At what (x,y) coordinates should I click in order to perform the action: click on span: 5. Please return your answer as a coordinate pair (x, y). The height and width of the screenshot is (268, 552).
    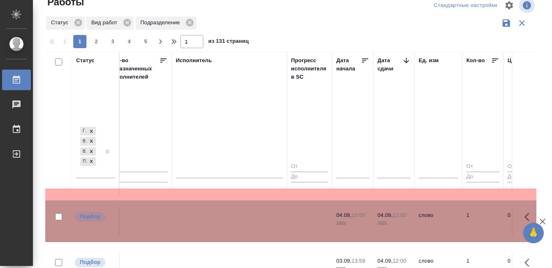
    Looking at the image, I should click on (146, 42).